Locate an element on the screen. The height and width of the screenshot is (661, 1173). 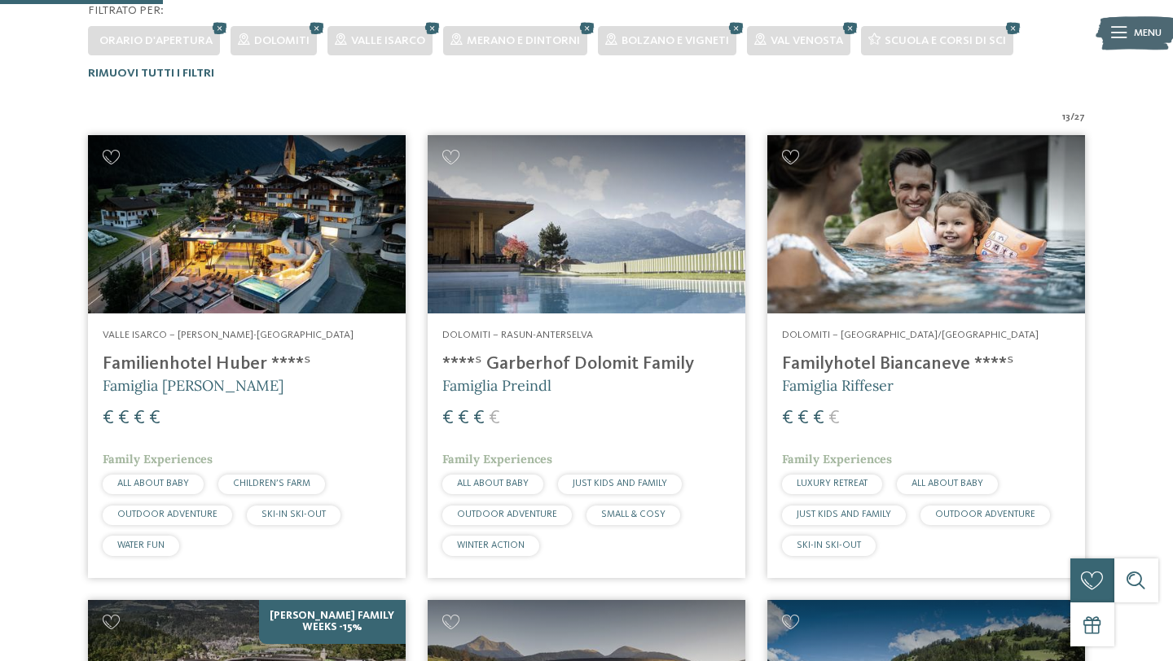
span: Scuola e corsi di sci is located at coordinates (945, 41).